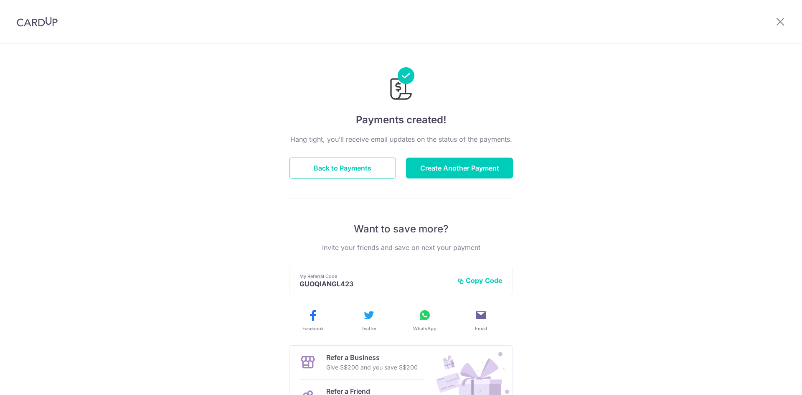  What do you see at coordinates (343, 168) in the screenshot?
I see `button: Back to Payments` at bounding box center [343, 168].